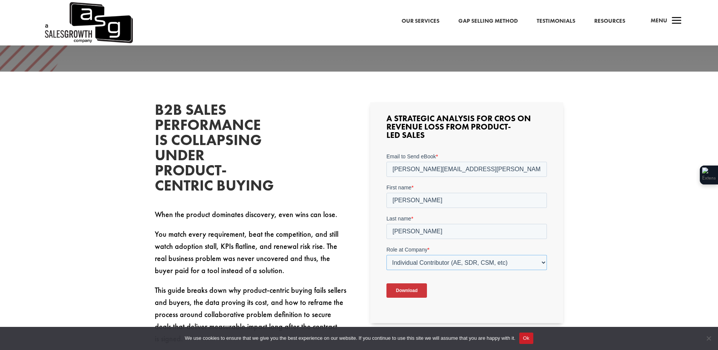  I want to click on p: When the product dominates discovery, even wins can lose., so click(251, 218).